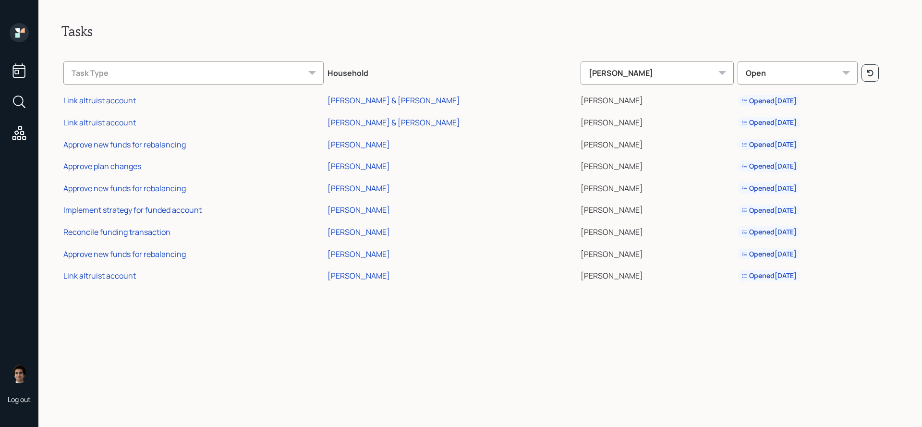 The image size is (922, 427). I want to click on th: Household, so click(452, 72).